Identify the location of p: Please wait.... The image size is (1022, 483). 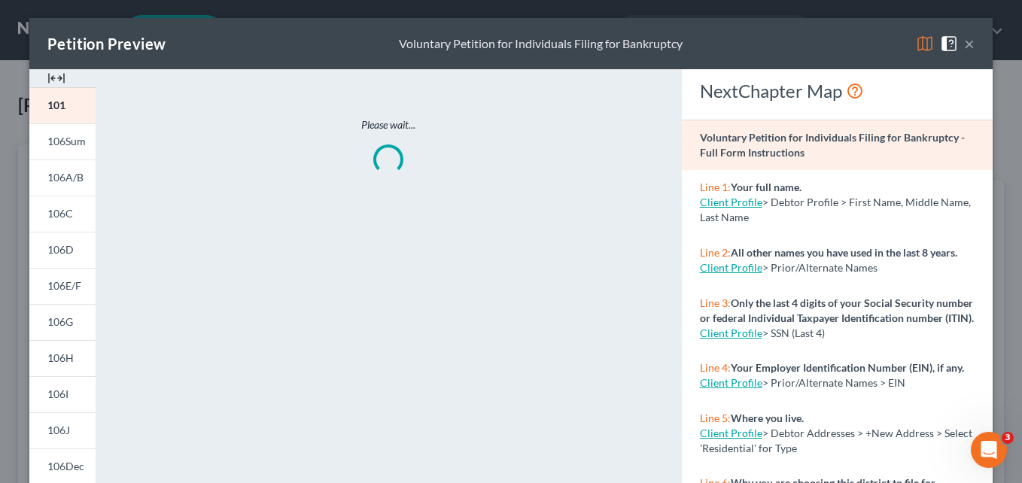
(388, 125).